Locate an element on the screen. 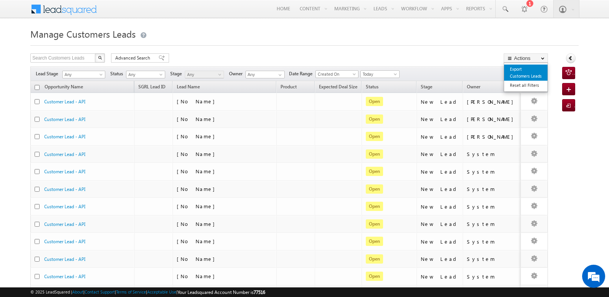  a: About is located at coordinates (78, 292).